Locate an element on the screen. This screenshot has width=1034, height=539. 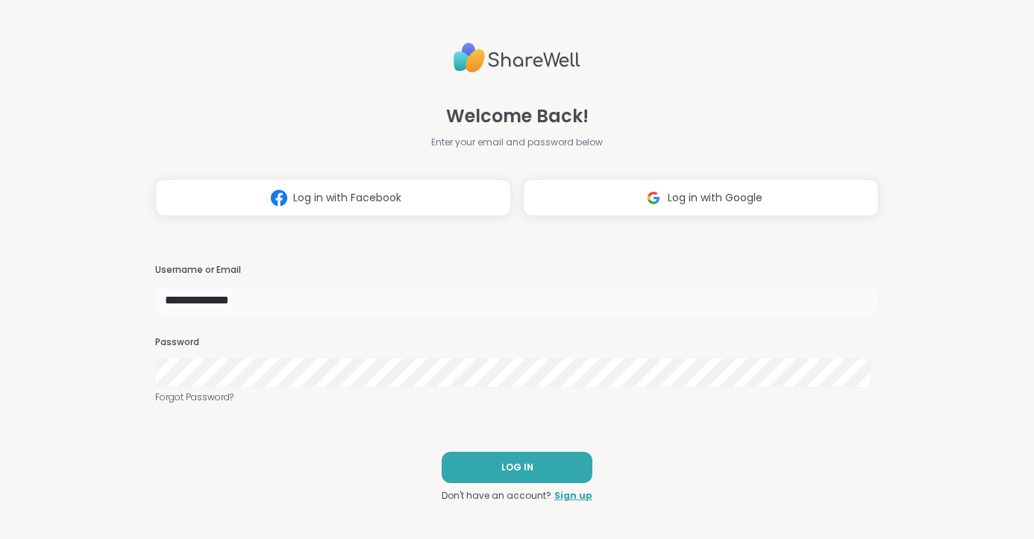
img: ShareWell Logo is located at coordinates (517, 57).